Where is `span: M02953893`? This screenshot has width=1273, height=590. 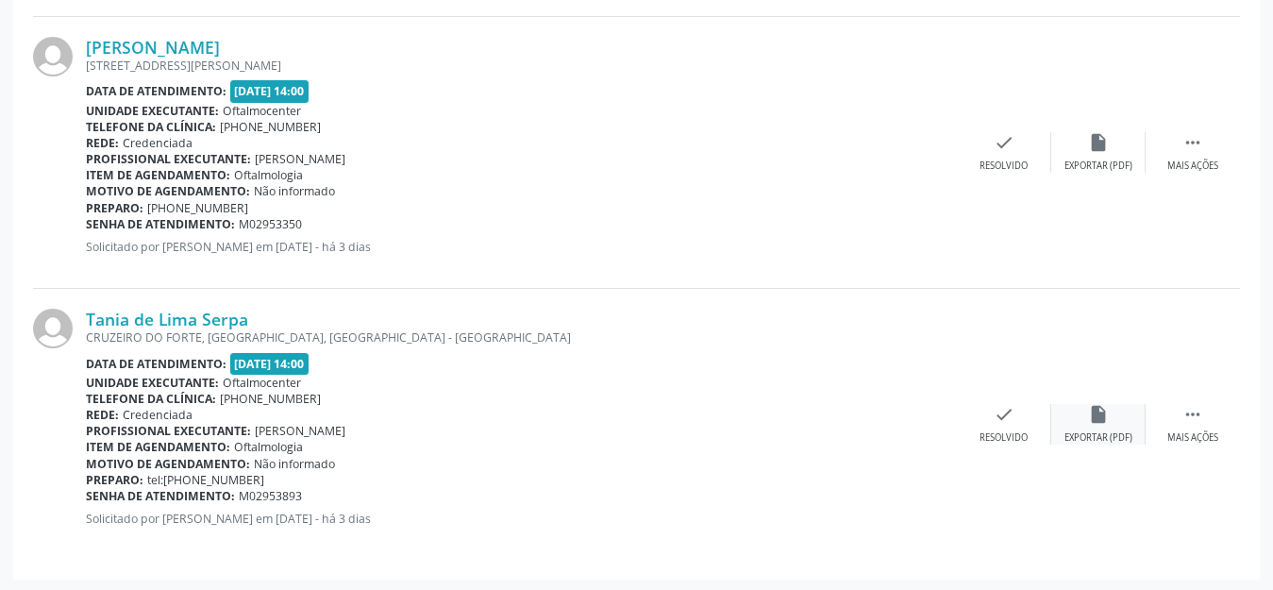 span: M02953893 is located at coordinates (270, 496).